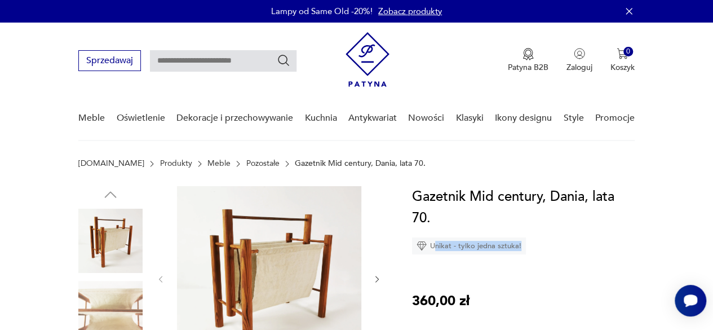 This screenshot has height=330, width=713. I want to click on a: Ikony designu, so click(523, 118).